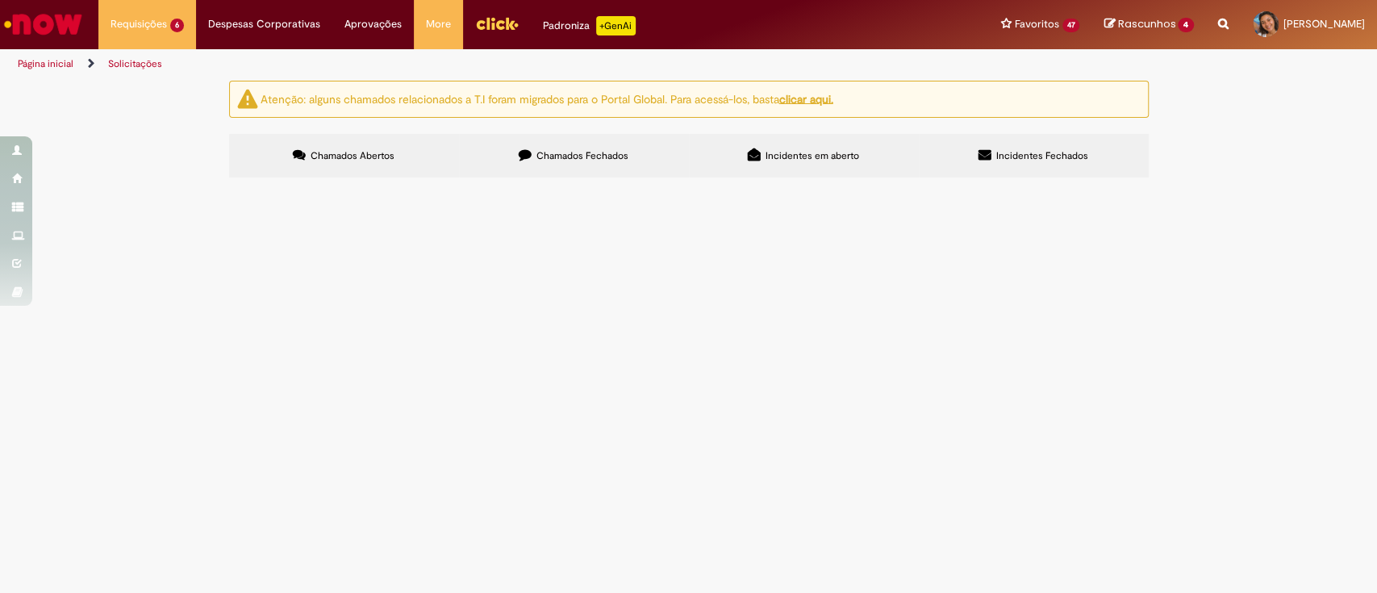  I want to click on span: 47, so click(1071, 25).